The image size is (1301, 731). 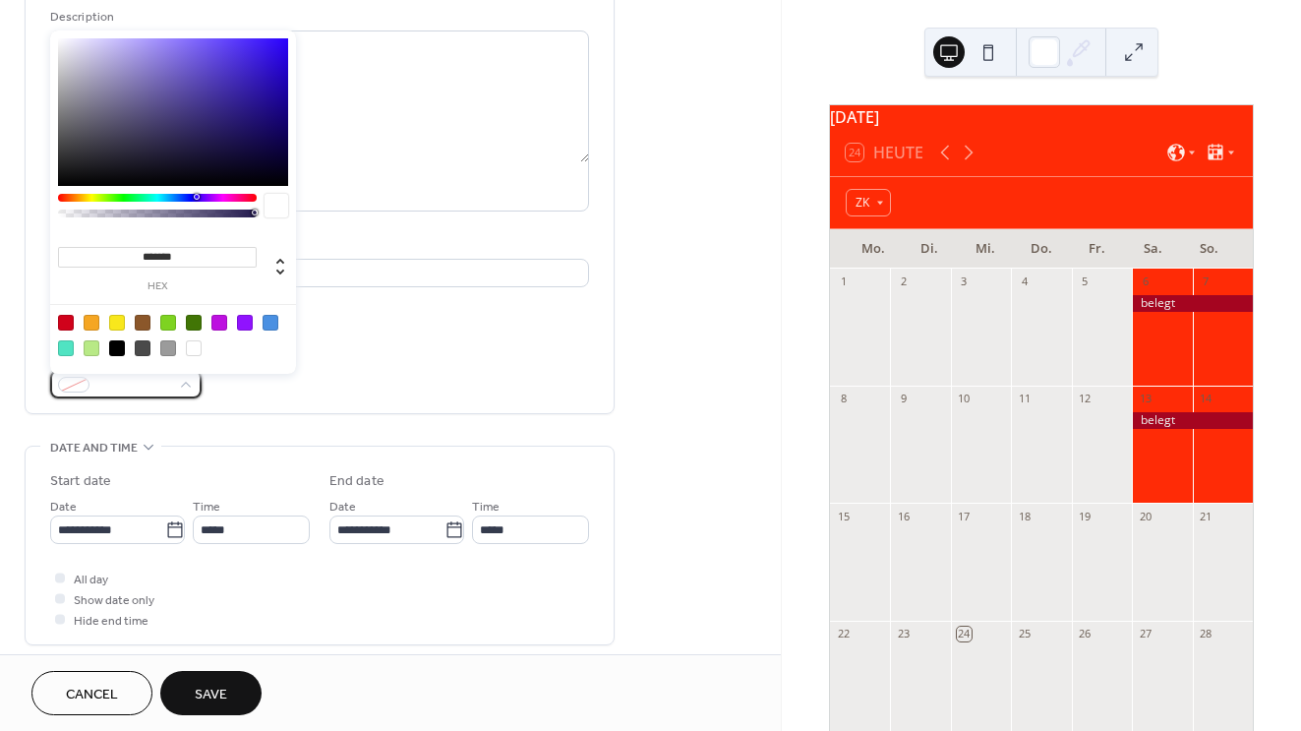 What do you see at coordinates (66, 323) in the screenshot?
I see `div: #D0021B` at bounding box center [66, 323].